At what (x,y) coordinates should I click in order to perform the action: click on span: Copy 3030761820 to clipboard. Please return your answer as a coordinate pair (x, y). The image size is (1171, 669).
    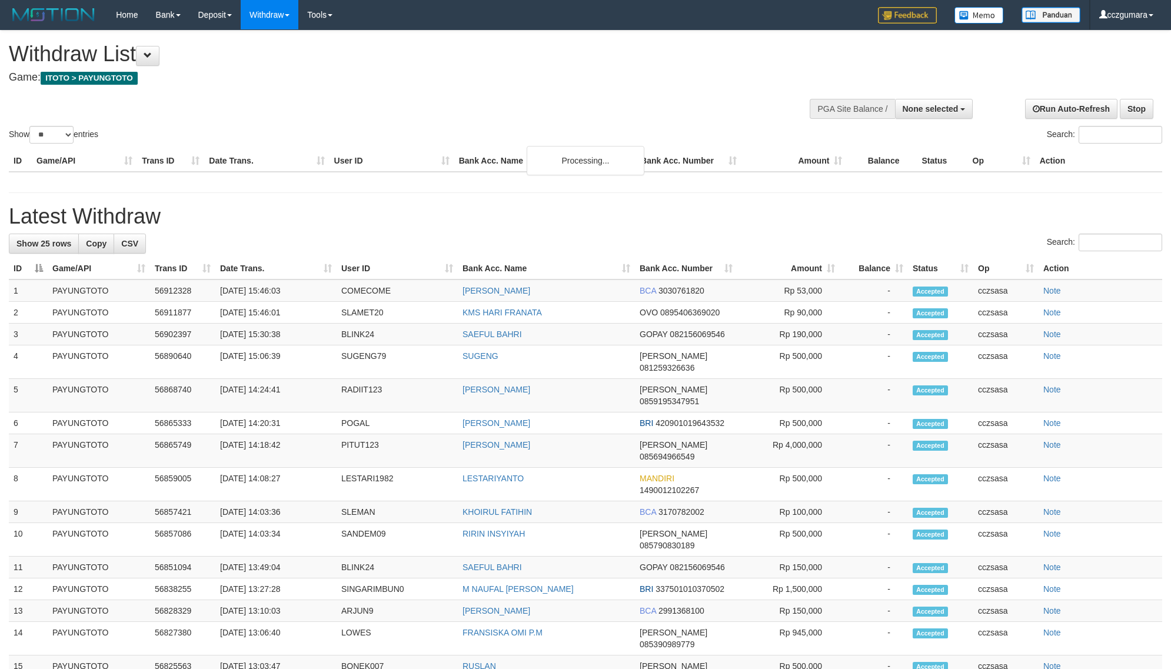
    Looking at the image, I should click on (681, 291).